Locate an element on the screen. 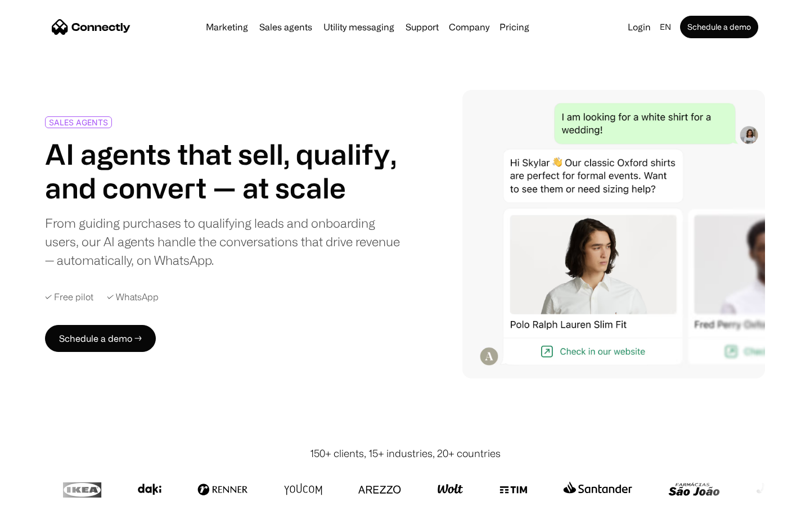 Image resolution: width=810 pixels, height=506 pixels. div: From guiding purchases to qualifying leads and onboarding users, our AI agents handle the convers... is located at coordinates (223, 241).